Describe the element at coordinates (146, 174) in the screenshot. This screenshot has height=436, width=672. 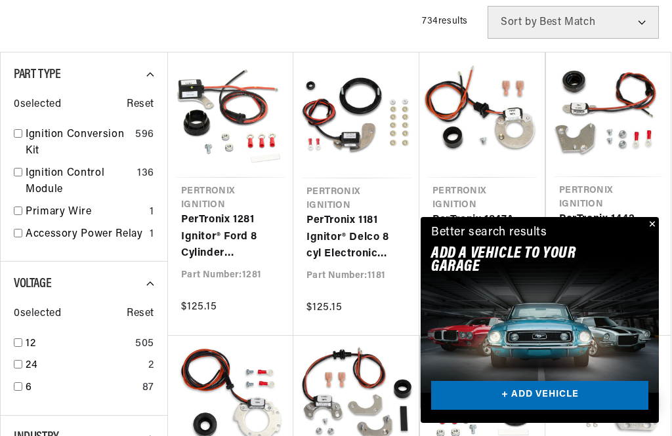
I see `div: 136` at that location.